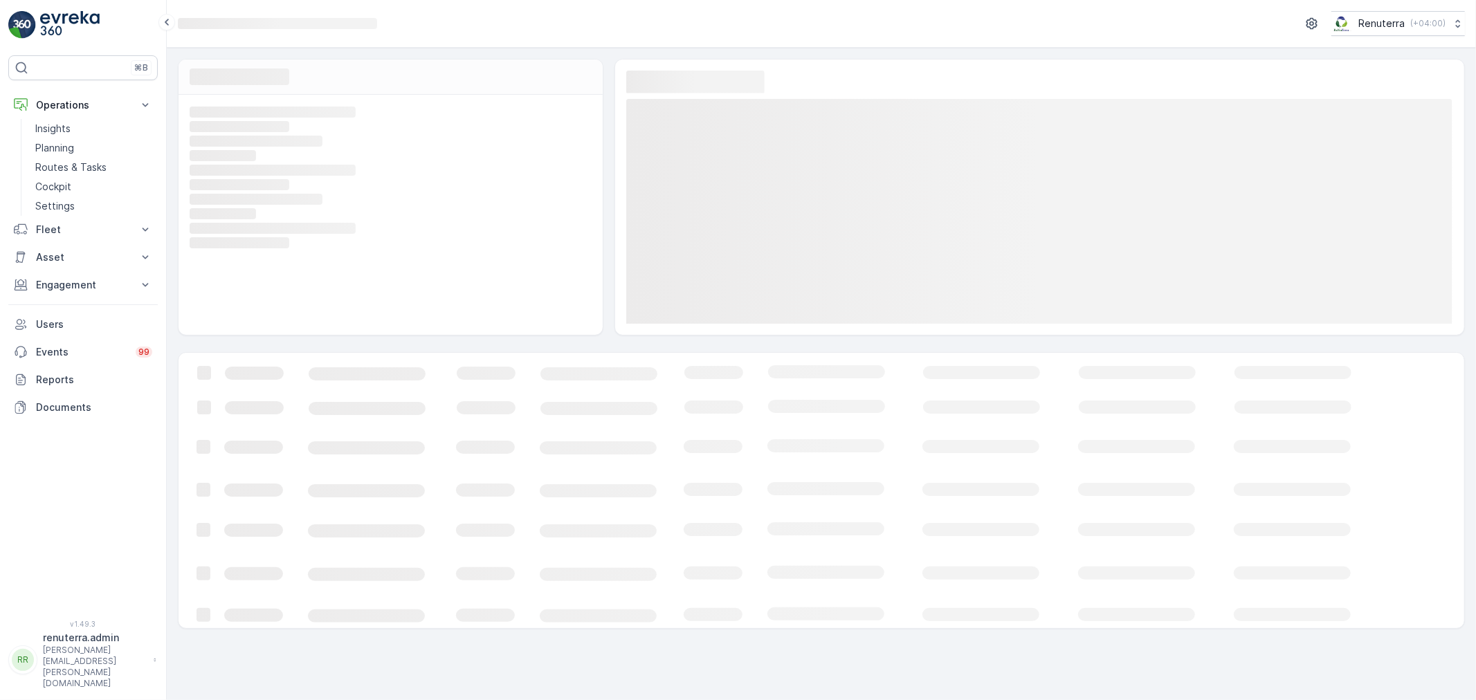 This screenshot has width=1476, height=700. Describe the element at coordinates (141, 68) in the screenshot. I see `p: ⌘B` at that location.